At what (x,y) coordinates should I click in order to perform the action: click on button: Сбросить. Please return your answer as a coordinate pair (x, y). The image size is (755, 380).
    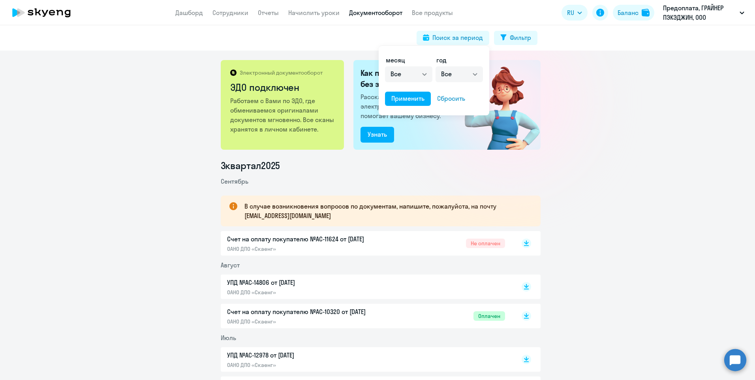
    Looking at the image, I should click on (451, 99).